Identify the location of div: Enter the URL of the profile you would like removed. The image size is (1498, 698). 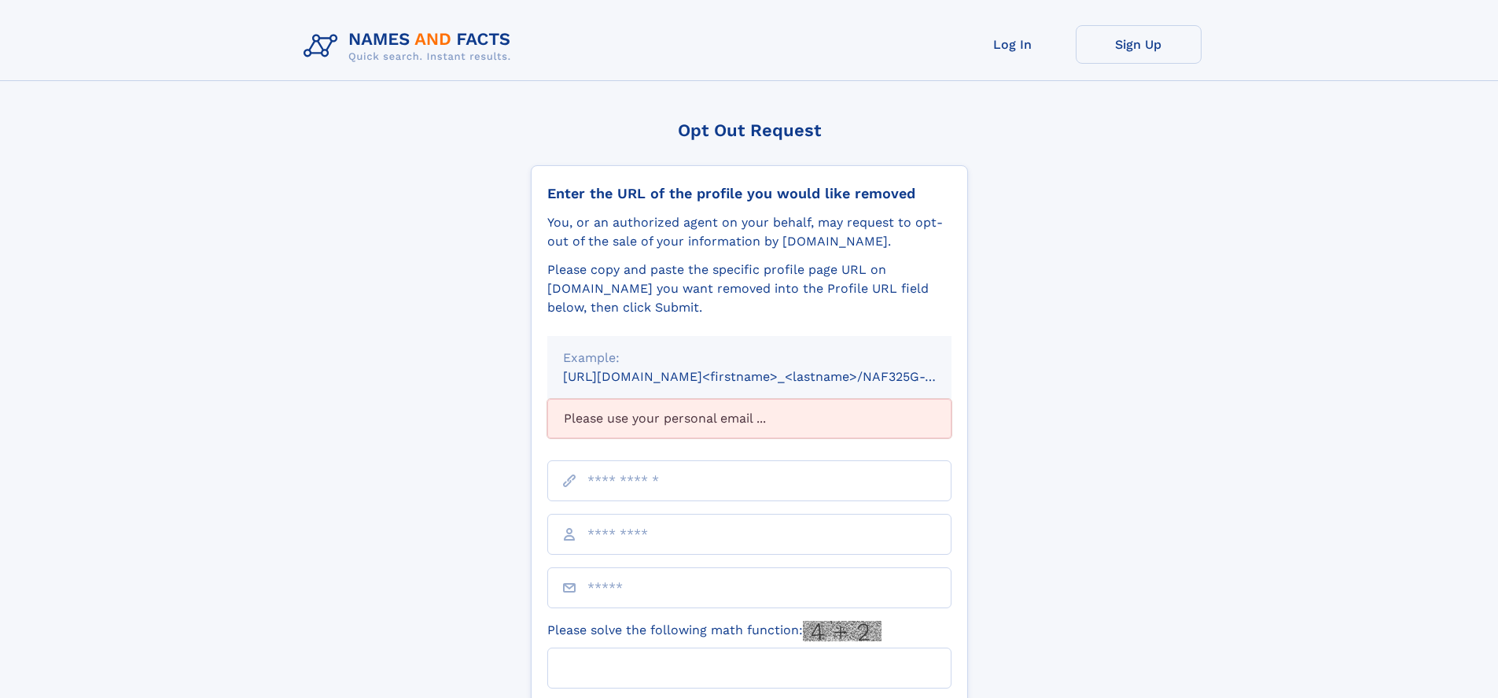
(750, 193).